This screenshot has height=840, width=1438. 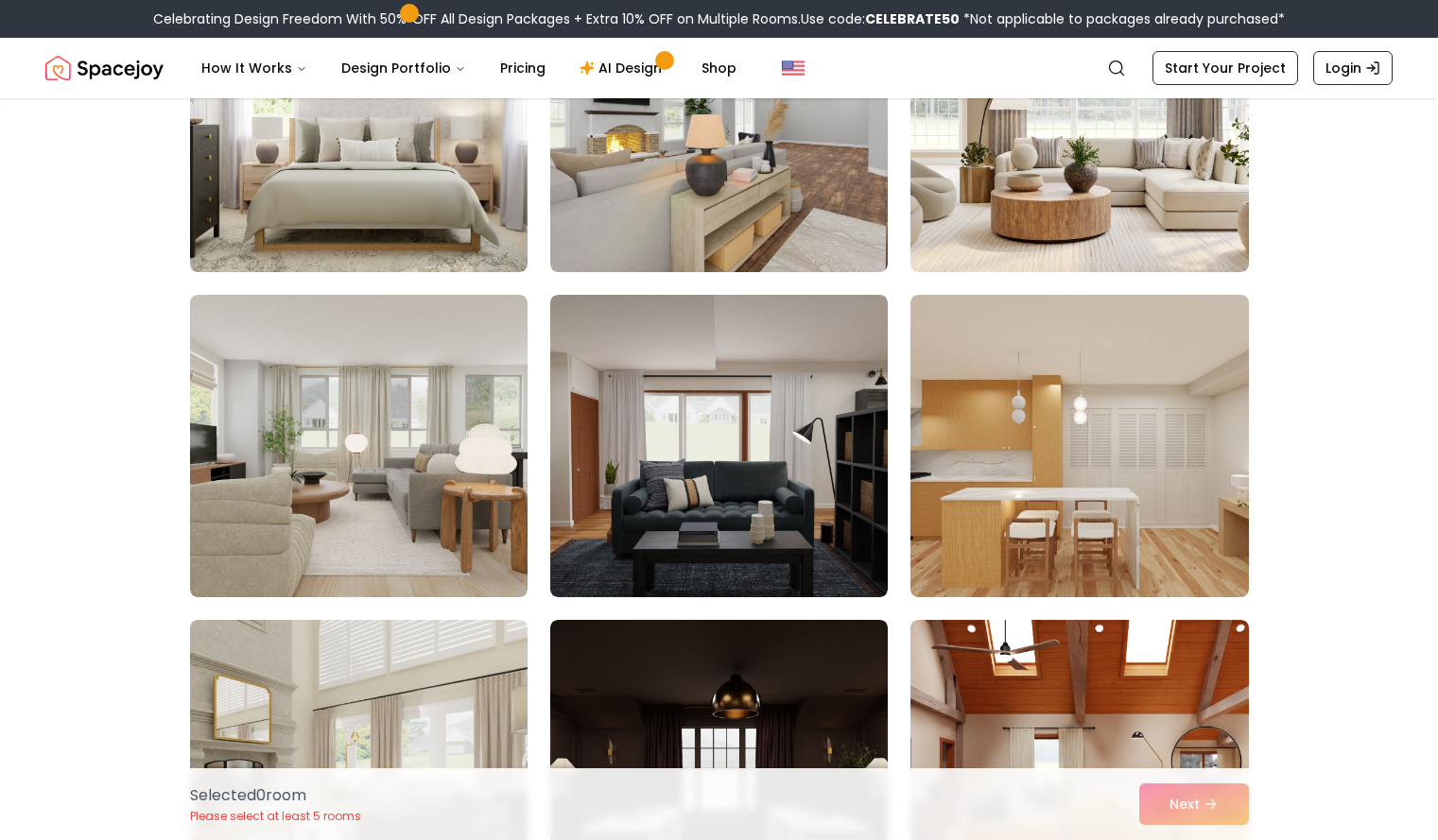 What do you see at coordinates (1352, 68) in the screenshot?
I see `a: Login` at bounding box center [1352, 68].